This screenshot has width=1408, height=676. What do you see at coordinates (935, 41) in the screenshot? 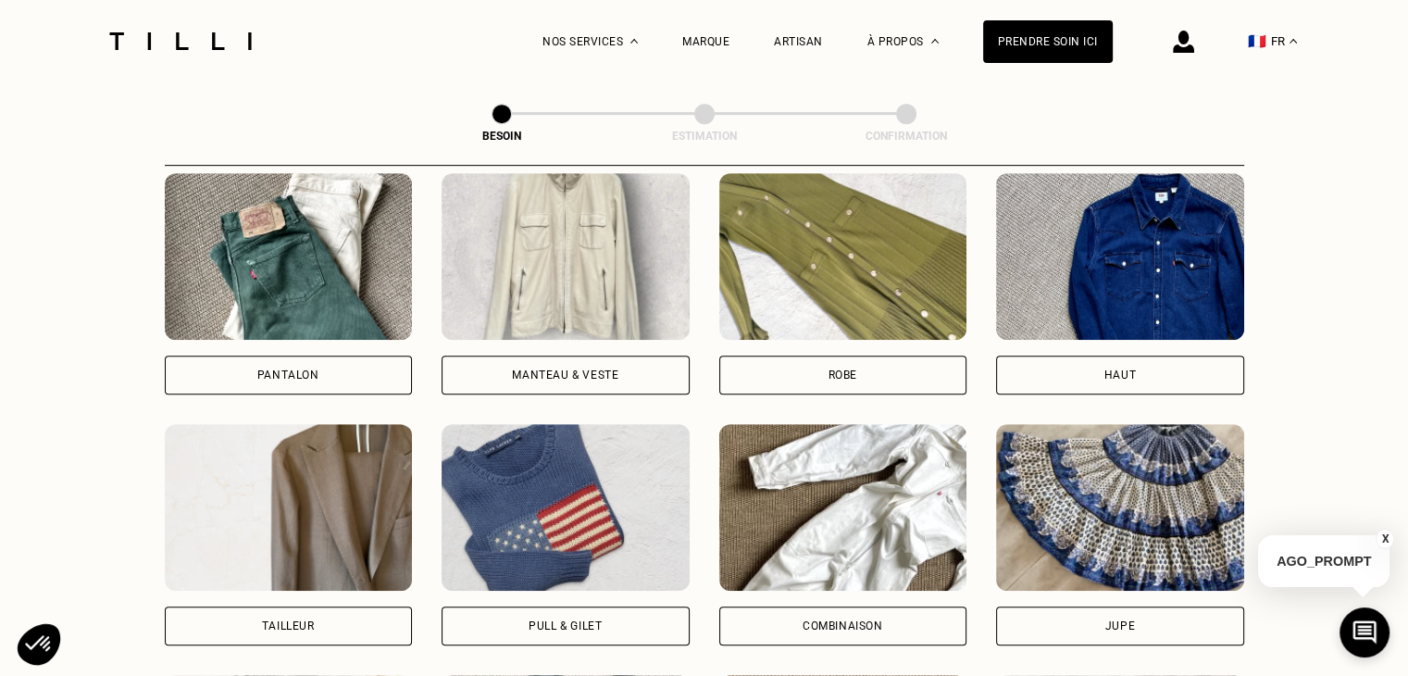
I see `img: Menu déroulant à propos` at bounding box center [935, 41].